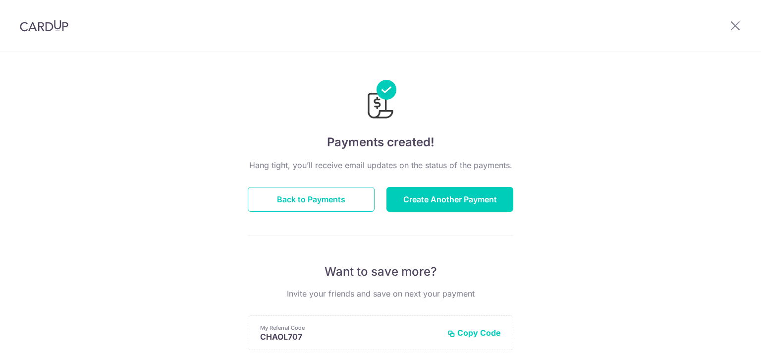  I want to click on img: CardUp, so click(44, 26).